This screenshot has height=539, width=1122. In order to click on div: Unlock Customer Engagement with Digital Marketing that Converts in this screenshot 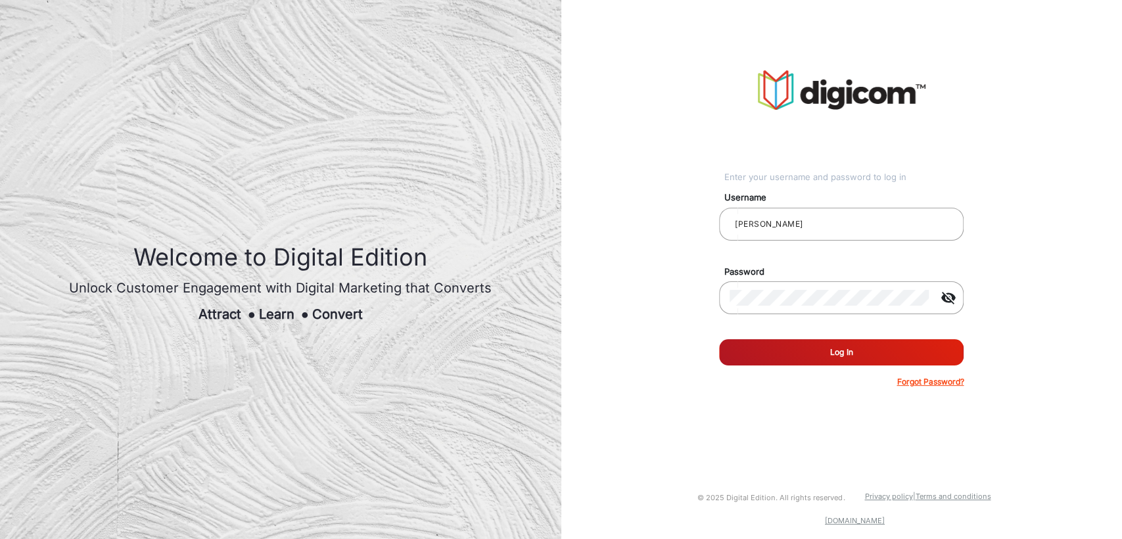, I will do `click(280, 288)`.